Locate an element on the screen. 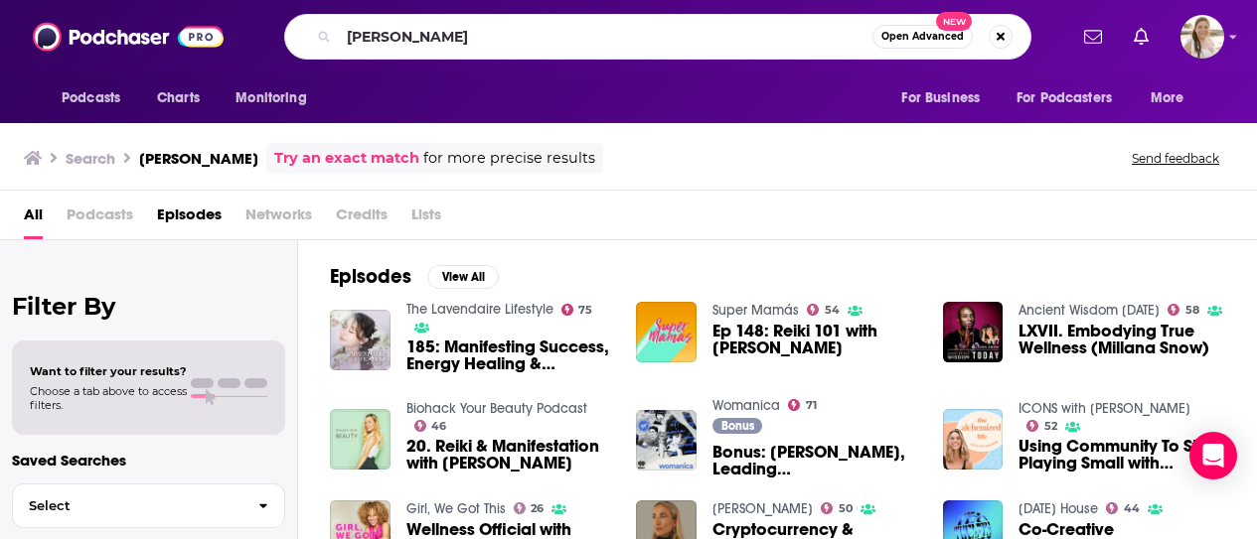  a: Episodes is located at coordinates (189, 219).